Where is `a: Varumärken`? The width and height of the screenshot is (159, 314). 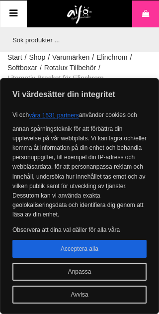
a: Varumärken is located at coordinates (71, 57).